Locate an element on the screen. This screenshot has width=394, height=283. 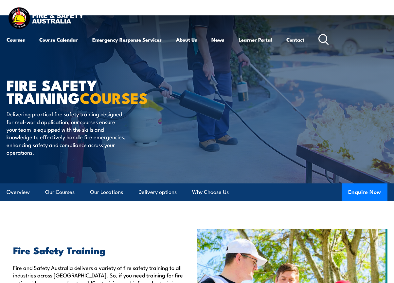
a: About Us is located at coordinates (187, 40).